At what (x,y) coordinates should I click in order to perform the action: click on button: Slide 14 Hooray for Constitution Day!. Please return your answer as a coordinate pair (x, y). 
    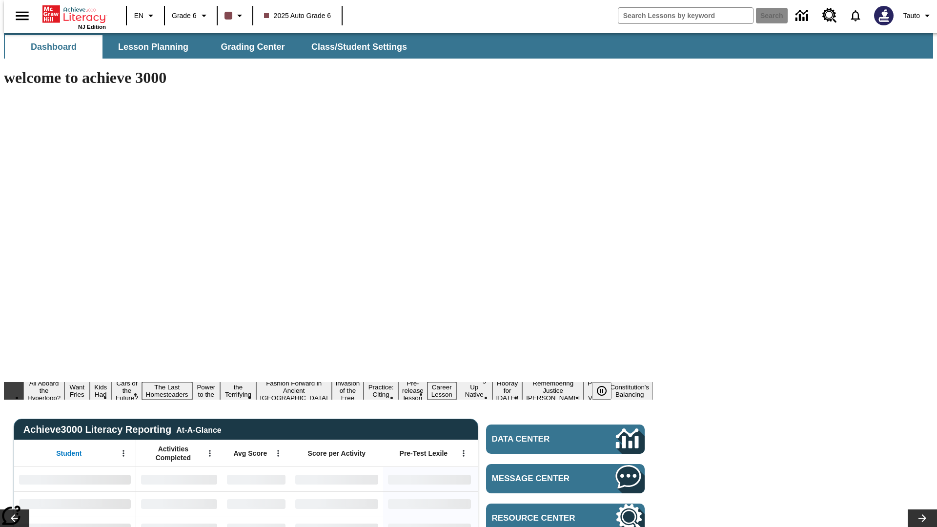
    Looking at the image, I should click on (508, 390).